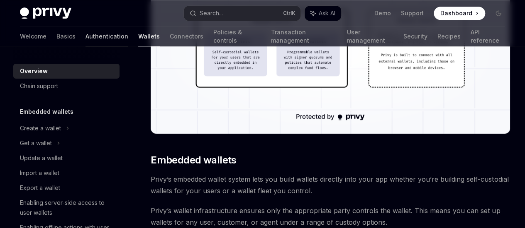 The width and height of the screenshot is (525, 228). Describe the element at coordinates (46, 13) in the screenshot. I see `img: dark logo` at that location.